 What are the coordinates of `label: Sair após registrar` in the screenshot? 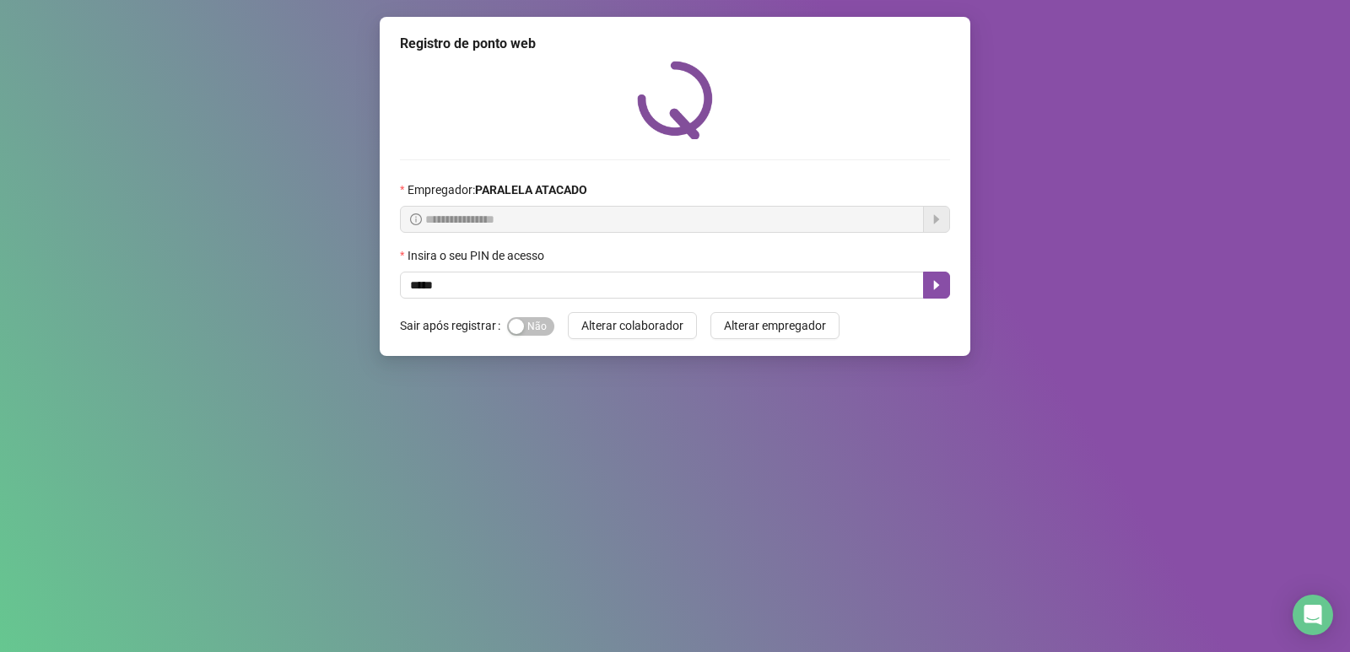 It's located at (453, 326).